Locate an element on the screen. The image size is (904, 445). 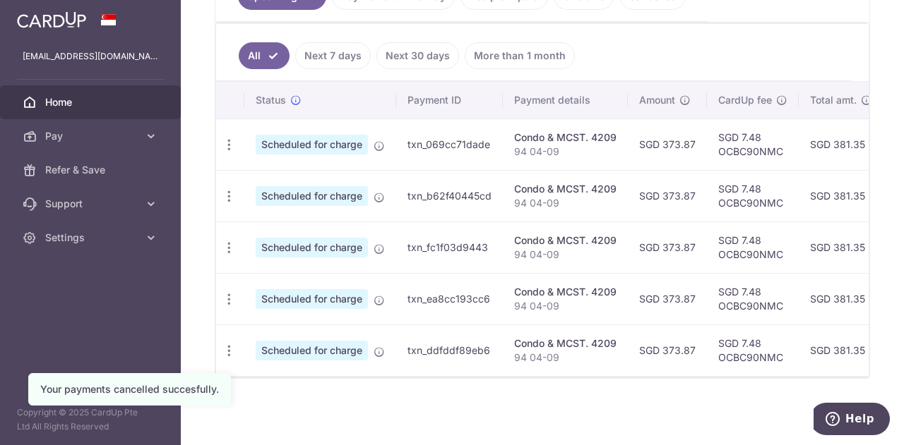
th: Payment ID is located at coordinates (449, 100).